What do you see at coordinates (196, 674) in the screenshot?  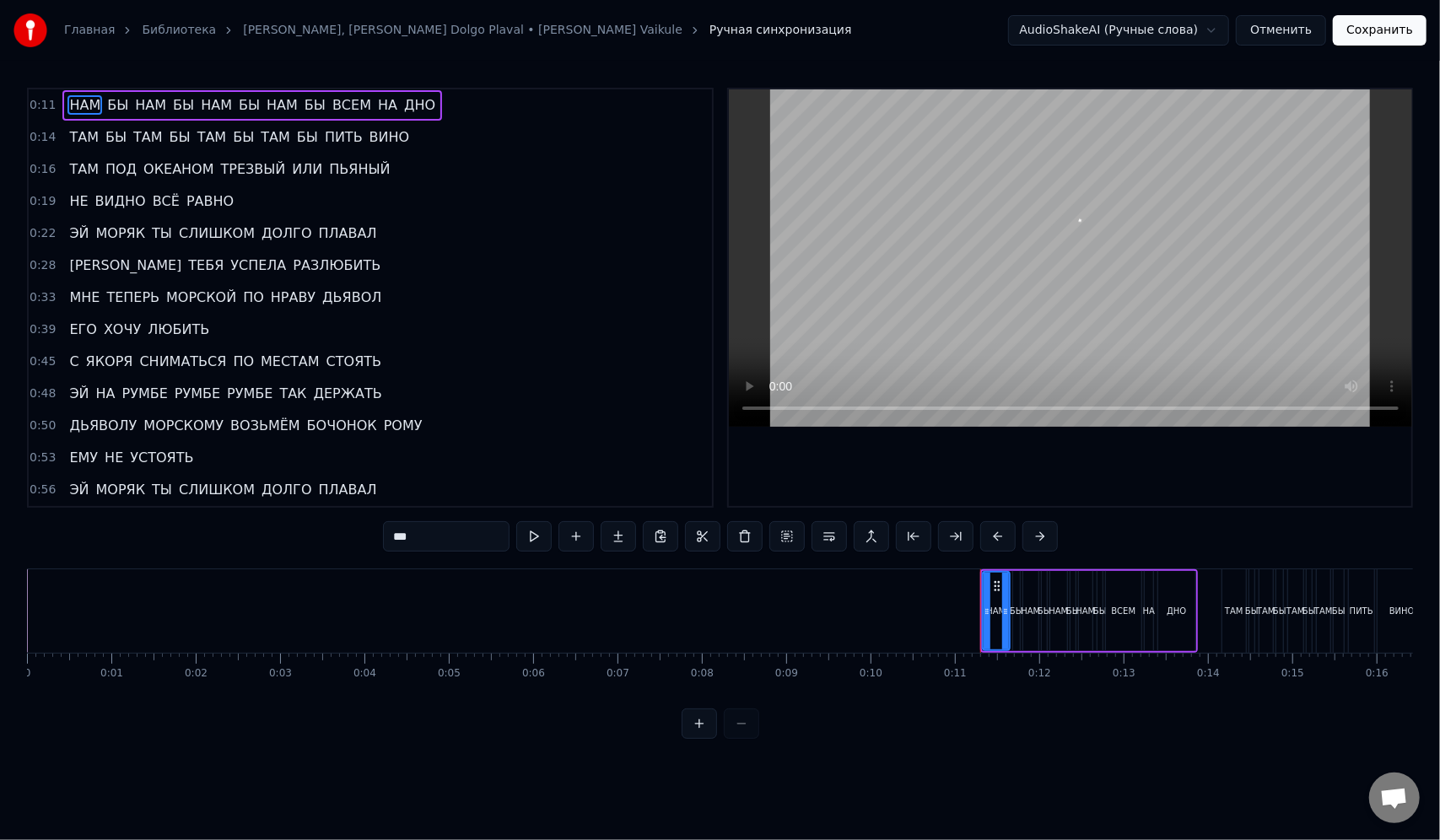 I see `div: 0:02` at bounding box center [196, 674].